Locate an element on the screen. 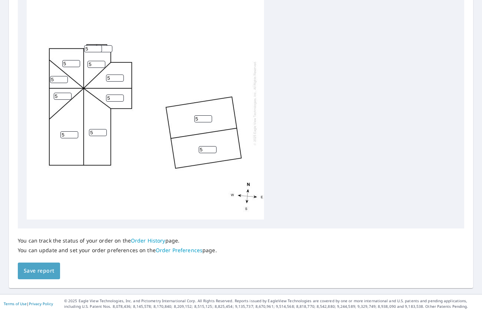 This screenshot has width=482, height=313. button: Save report is located at coordinates (39, 271).